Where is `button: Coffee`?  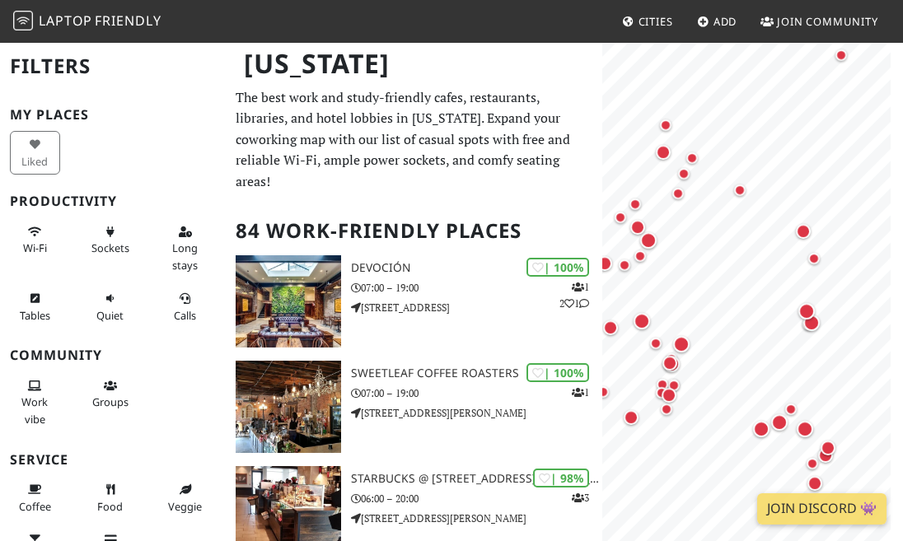
button: Coffee is located at coordinates (35, 497).